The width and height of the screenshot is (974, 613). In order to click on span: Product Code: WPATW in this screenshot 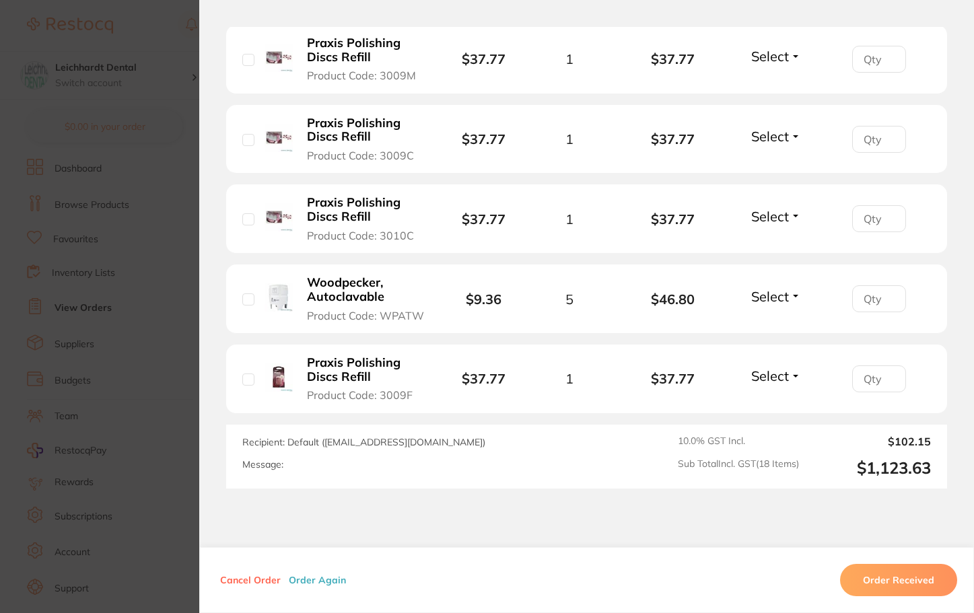, I will do `click(366, 316)`.